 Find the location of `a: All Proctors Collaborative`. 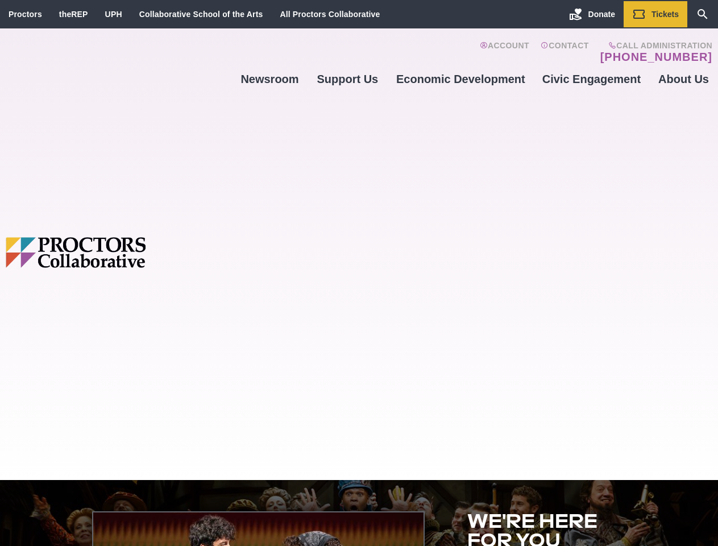

a: All Proctors Collaborative is located at coordinates (330, 14).